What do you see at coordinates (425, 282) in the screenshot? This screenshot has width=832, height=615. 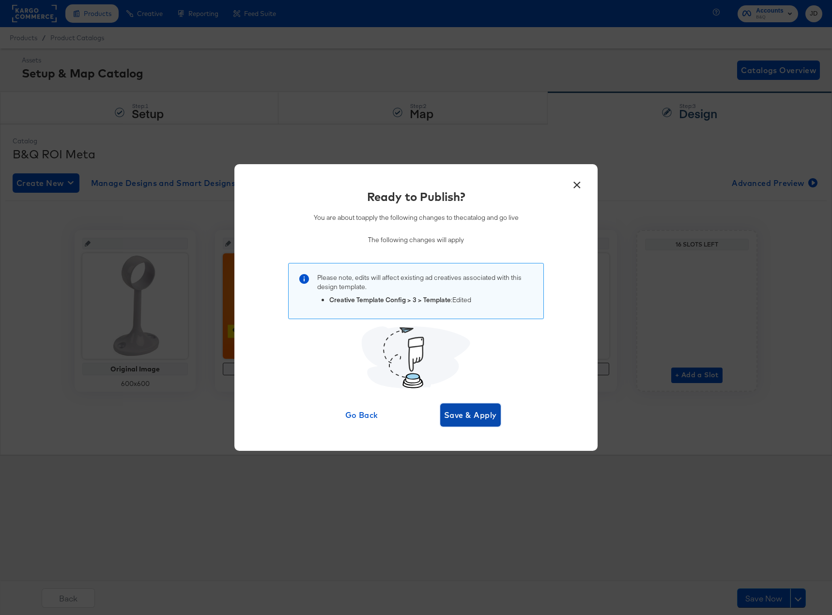 I see `p: Please note, edits will affect existing ad creatives associated with this design template .` at bounding box center [425, 282].